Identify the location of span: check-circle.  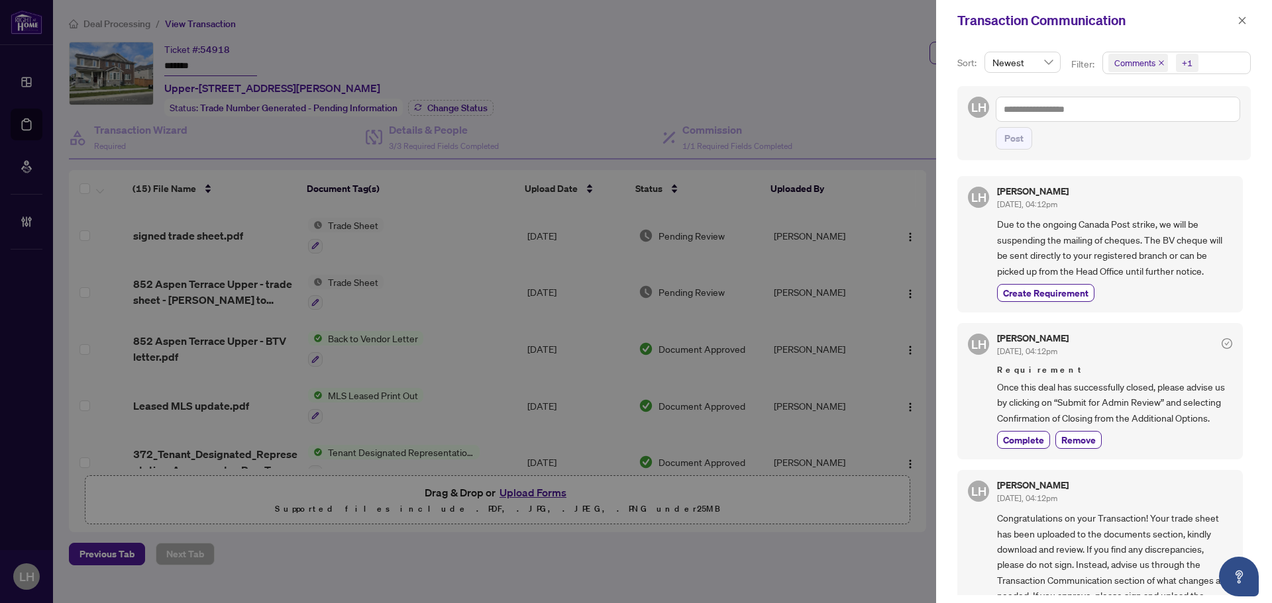
(1227, 344).